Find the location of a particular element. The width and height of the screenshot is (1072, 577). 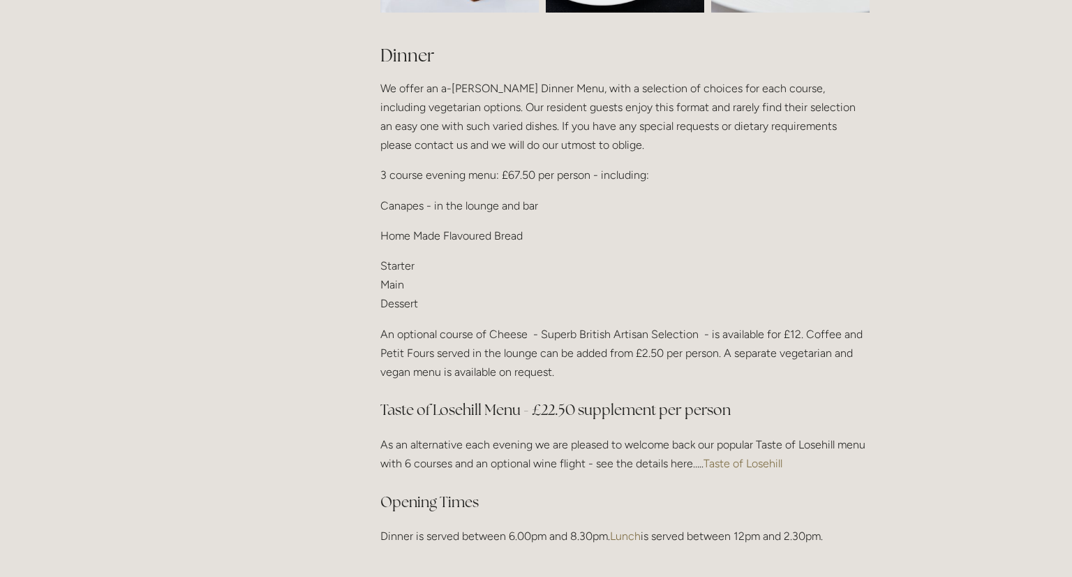

p: Dinner is served between 6.00pm and 8.30pm. is served between 12pm and 2.30pm. is located at coordinates (625, 535).